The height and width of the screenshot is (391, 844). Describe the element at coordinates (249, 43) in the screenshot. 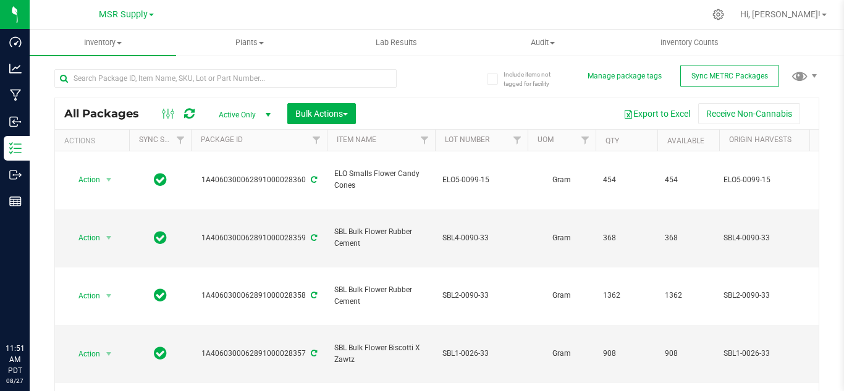

I see `span: Plants` at that location.